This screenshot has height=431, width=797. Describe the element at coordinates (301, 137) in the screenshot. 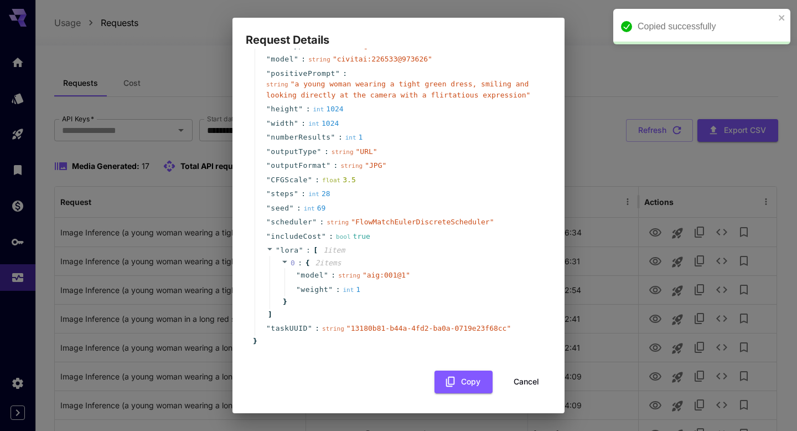

I see `span: numberResults` at that location.